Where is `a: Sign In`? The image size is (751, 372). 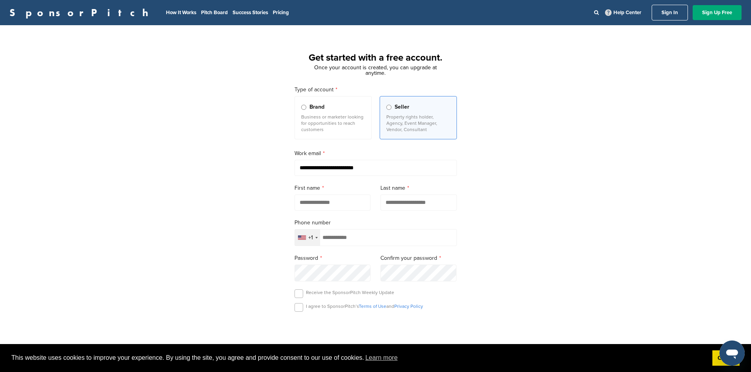
a: Sign In is located at coordinates (670, 13).